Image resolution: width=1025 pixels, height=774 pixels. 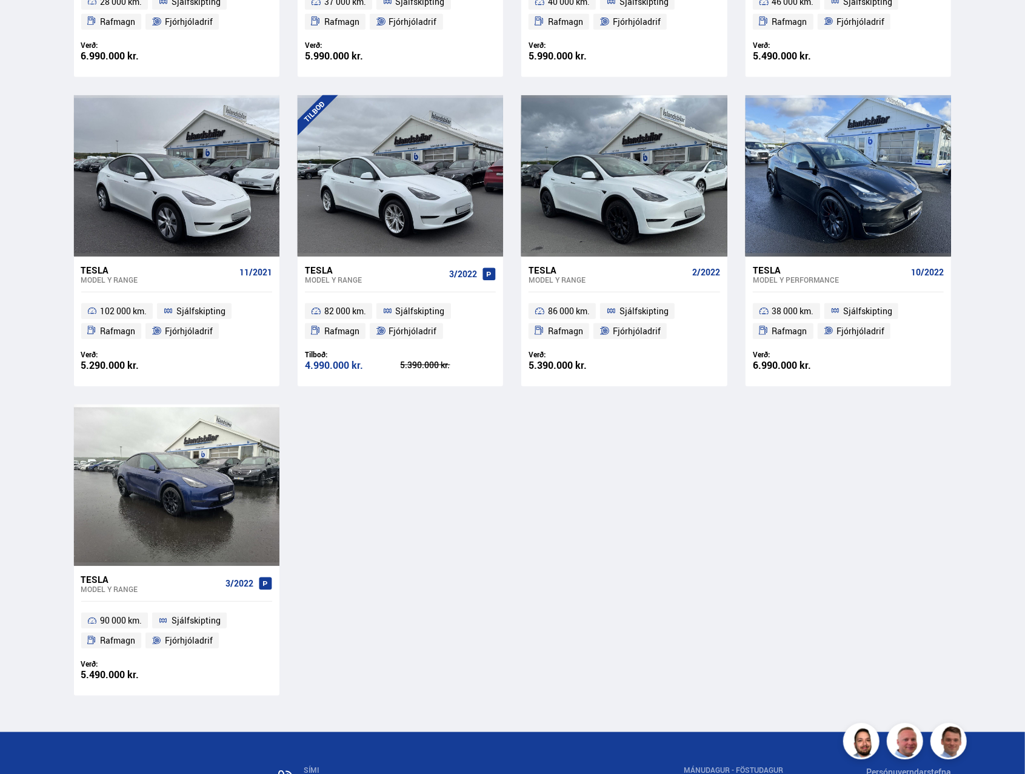 What do you see at coordinates (706, 272) in the screenshot?
I see `span: 2/2022` at bounding box center [706, 272].